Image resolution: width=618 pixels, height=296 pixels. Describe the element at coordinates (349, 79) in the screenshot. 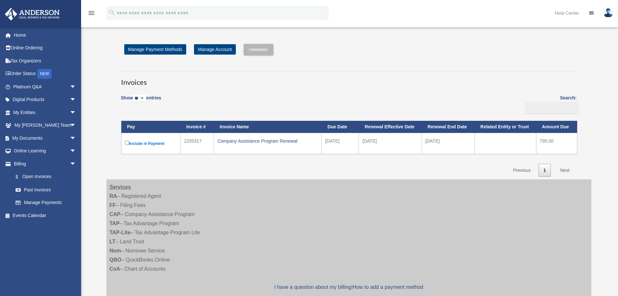

I see `h3: Invoices` at that location.